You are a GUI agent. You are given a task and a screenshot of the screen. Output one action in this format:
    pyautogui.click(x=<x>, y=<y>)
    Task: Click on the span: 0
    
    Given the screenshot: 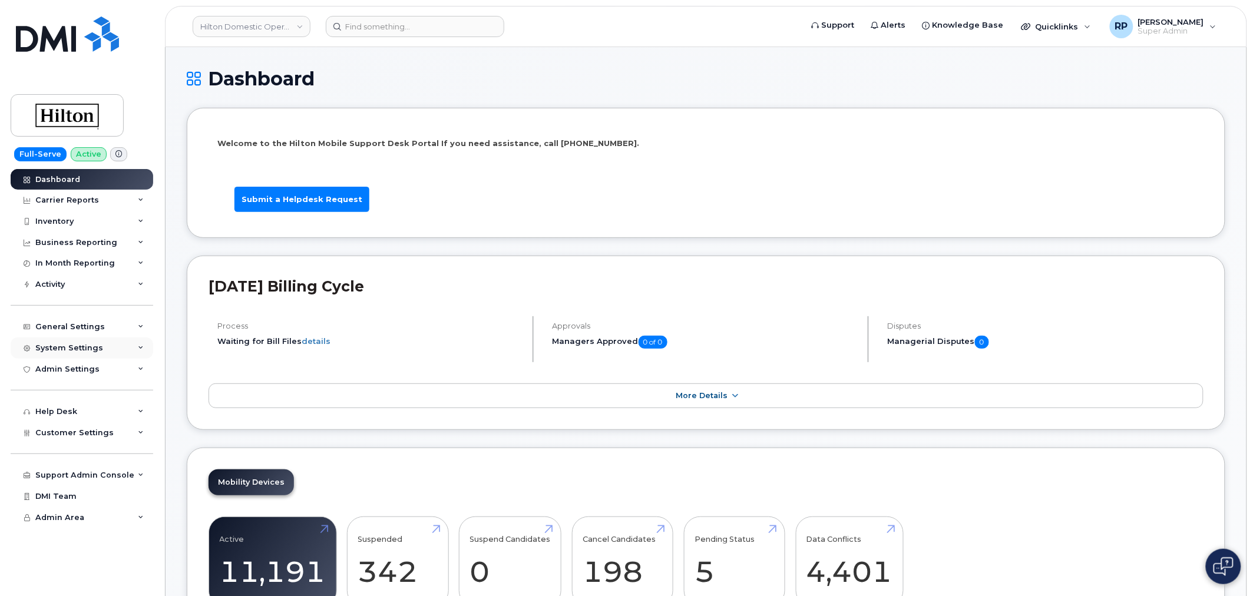 What is the action you would take?
    pyautogui.click(x=982, y=342)
    